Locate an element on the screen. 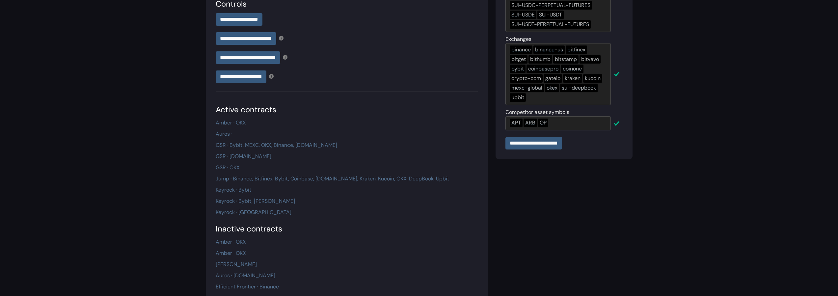 The image size is (838, 296). label: Exchanges is located at coordinates (518, 39).